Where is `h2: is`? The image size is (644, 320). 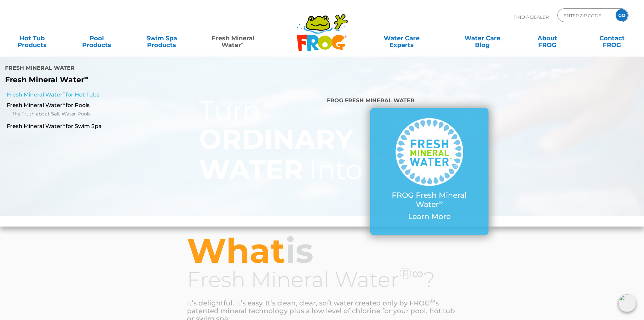 h2: is is located at coordinates (322, 250).